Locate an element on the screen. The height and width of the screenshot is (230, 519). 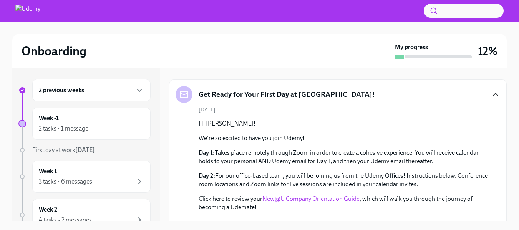
div: 2 previous weeks is located at coordinates (91, 90).